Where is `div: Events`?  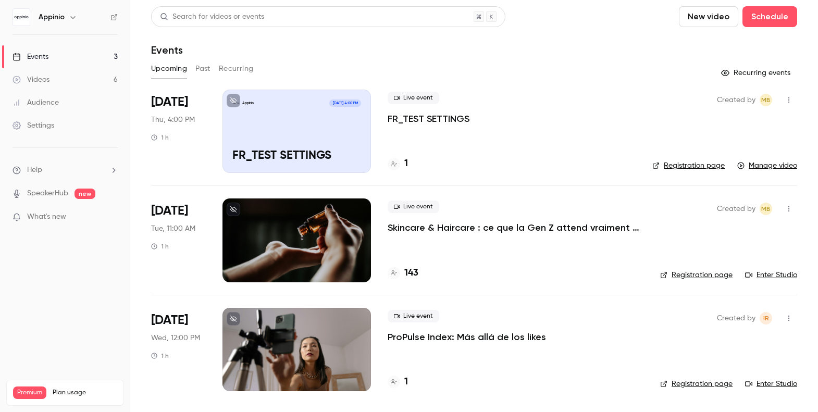
div: Events is located at coordinates (30, 57).